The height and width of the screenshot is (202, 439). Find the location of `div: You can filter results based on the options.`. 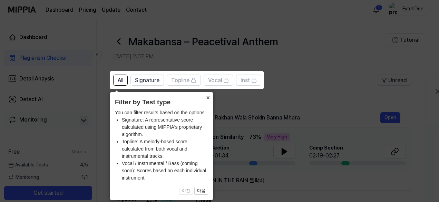

div: You can filter results based on the options. is located at coordinates (161, 145).